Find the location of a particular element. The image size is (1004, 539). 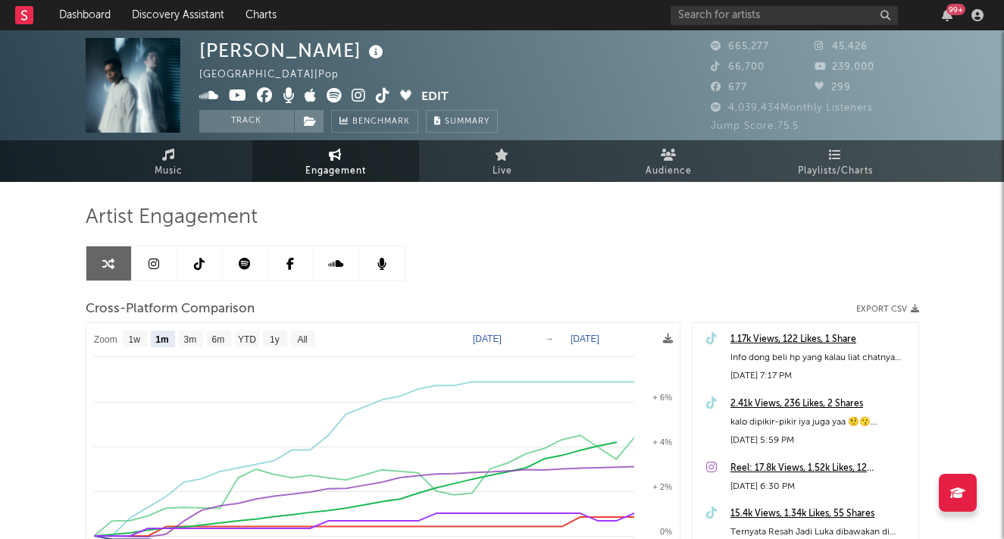

a: Engagement is located at coordinates (336, 161).